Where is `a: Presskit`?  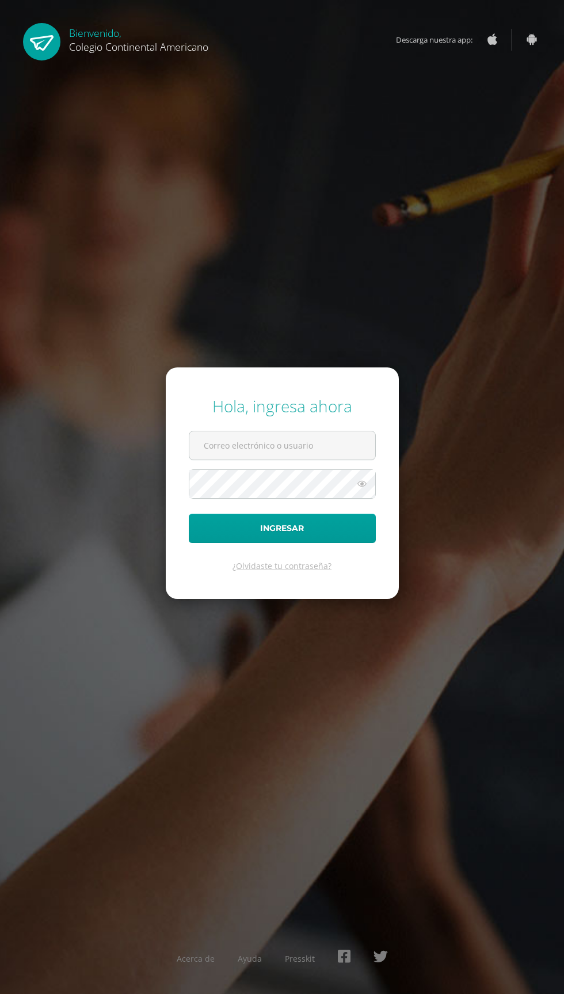
a: Presskit is located at coordinates (300, 958).